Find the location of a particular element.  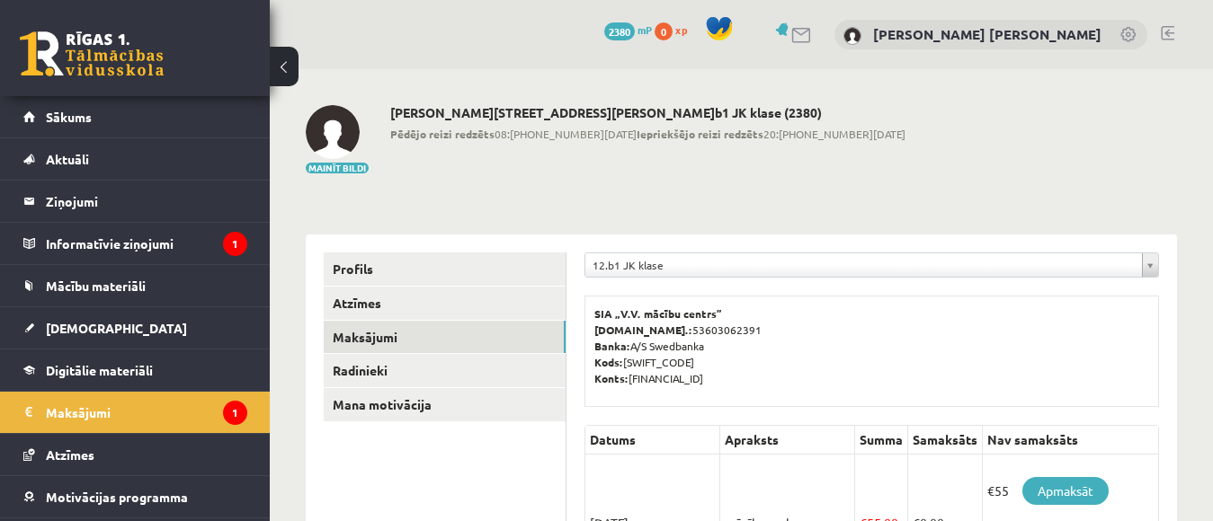

b: Iepriekšējo reizi redzēts is located at coordinates (700, 134).